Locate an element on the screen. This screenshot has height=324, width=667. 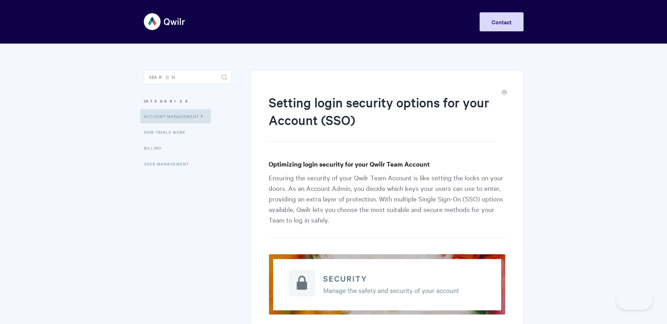
h3: Optimizing login security for your Qwilr Team Account is located at coordinates (387, 164).